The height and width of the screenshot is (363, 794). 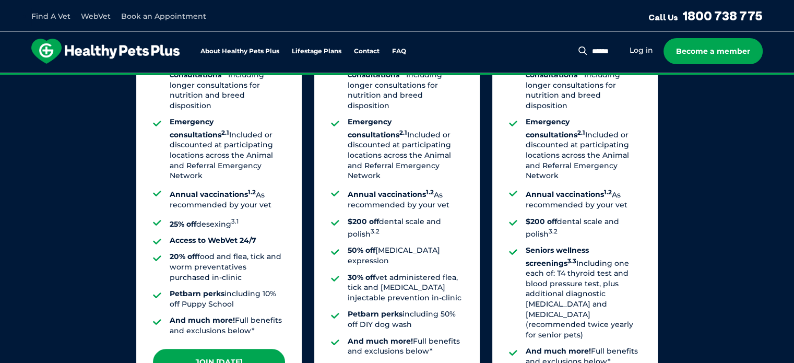 I want to click on a: Log in, so click(x=641, y=50).